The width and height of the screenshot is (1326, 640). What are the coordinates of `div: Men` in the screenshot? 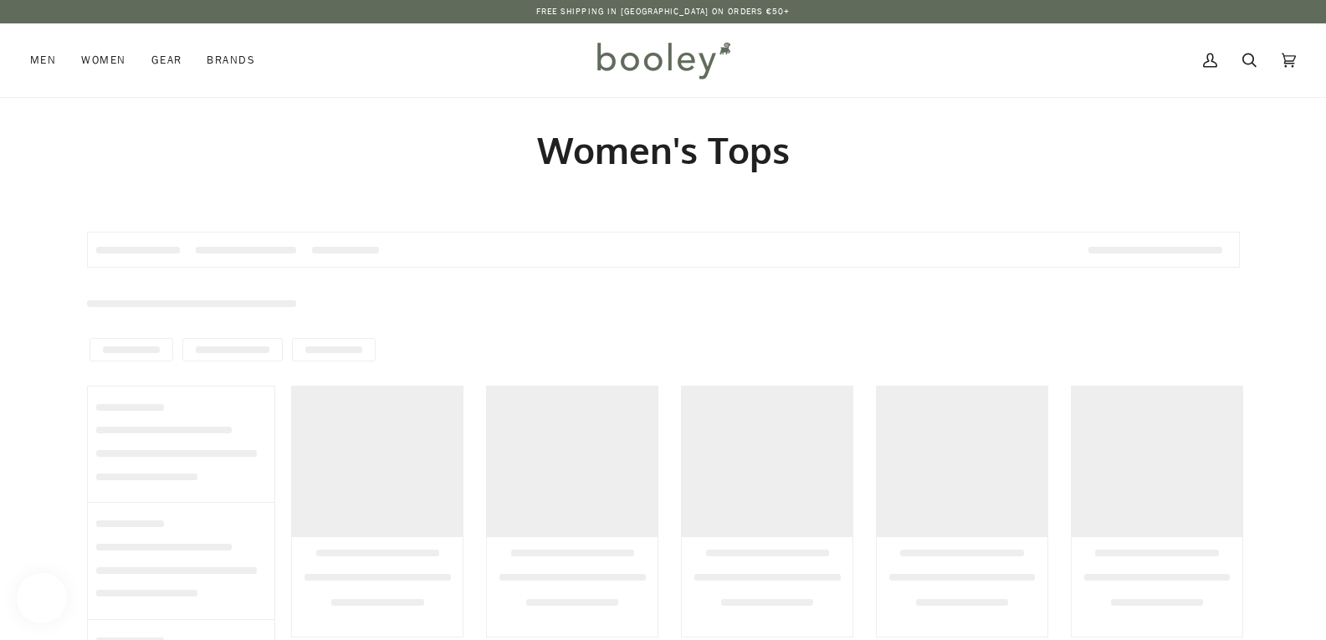 It's located at (49, 60).